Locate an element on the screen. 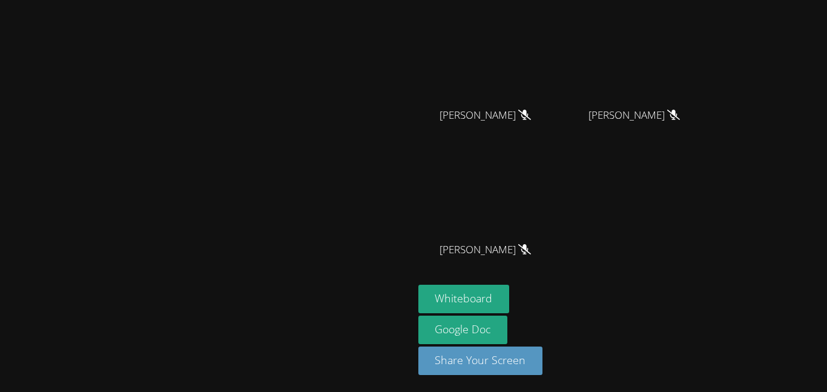  button: Share Your Screen is located at coordinates (481, 360).